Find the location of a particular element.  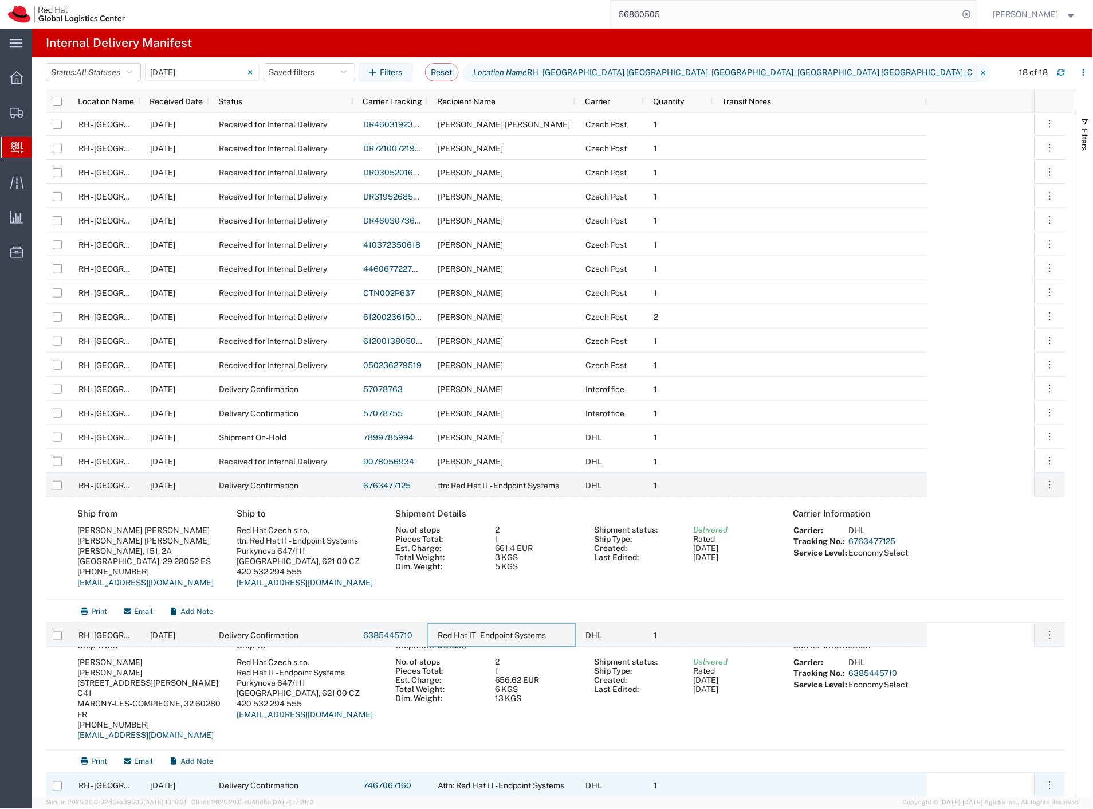

span: 2 is located at coordinates (657, 317).